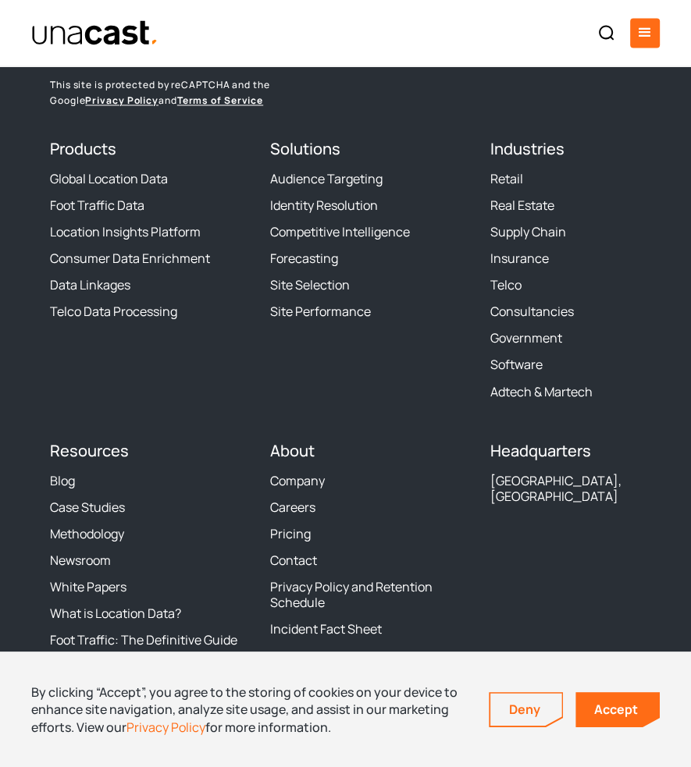  Describe the element at coordinates (320, 311) in the screenshot. I see `a: Site Performance` at that location.